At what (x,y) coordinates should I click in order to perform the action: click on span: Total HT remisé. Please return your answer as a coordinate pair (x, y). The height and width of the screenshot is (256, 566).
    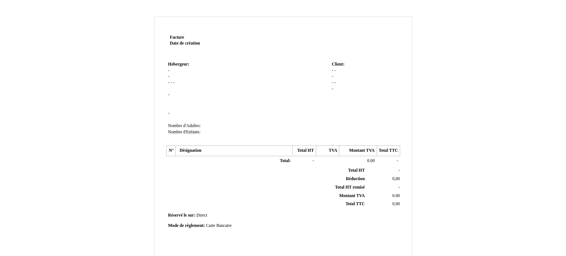
    Looking at the image, I should click on (350, 187).